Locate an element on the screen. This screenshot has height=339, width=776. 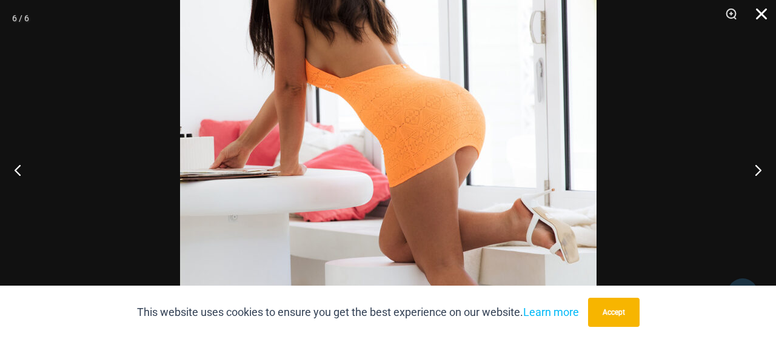
button: Accept is located at coordinates (614, 312).